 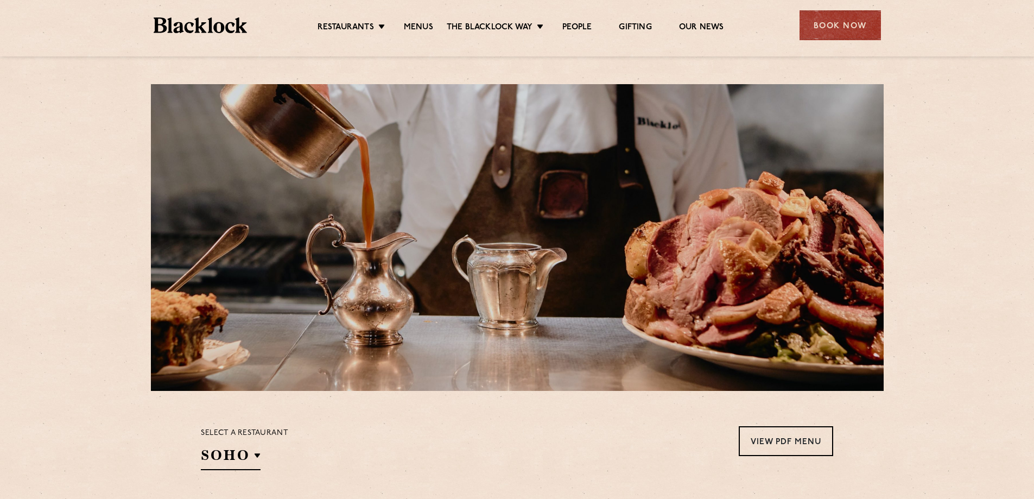 What do you see at coordinates (786, 441) in the screenshot?
I see `a: View PDF Menu` at bounding box center [786, 441].